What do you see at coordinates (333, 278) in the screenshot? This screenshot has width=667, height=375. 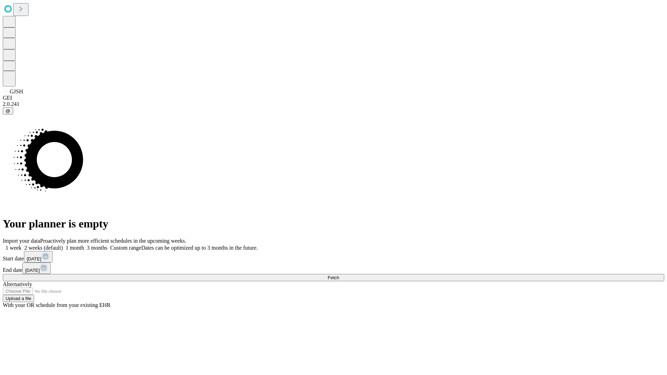 I see `button: Fetch` at bounding box center [333, 278].